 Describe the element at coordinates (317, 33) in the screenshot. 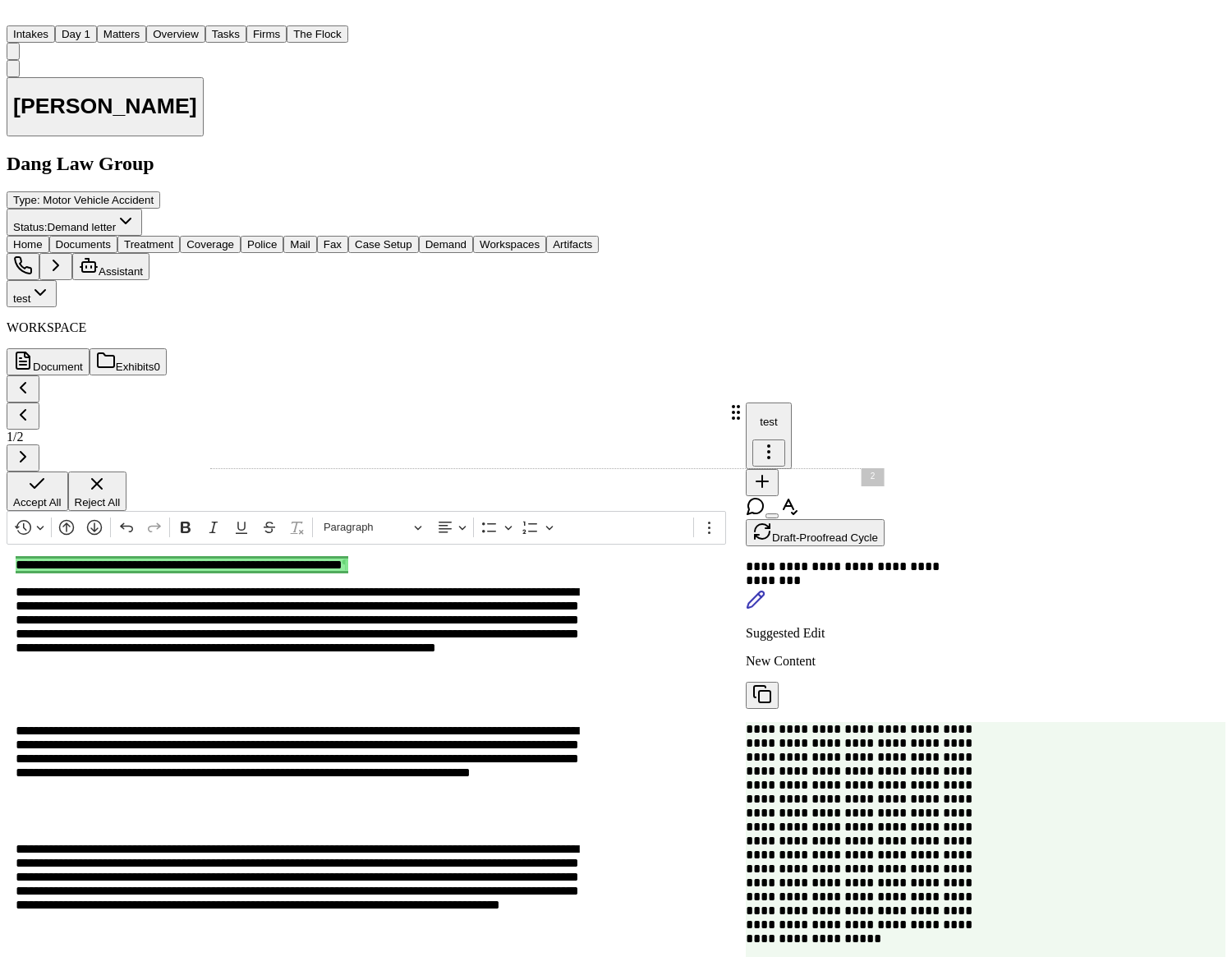

I see `button: The Flock` at that location.